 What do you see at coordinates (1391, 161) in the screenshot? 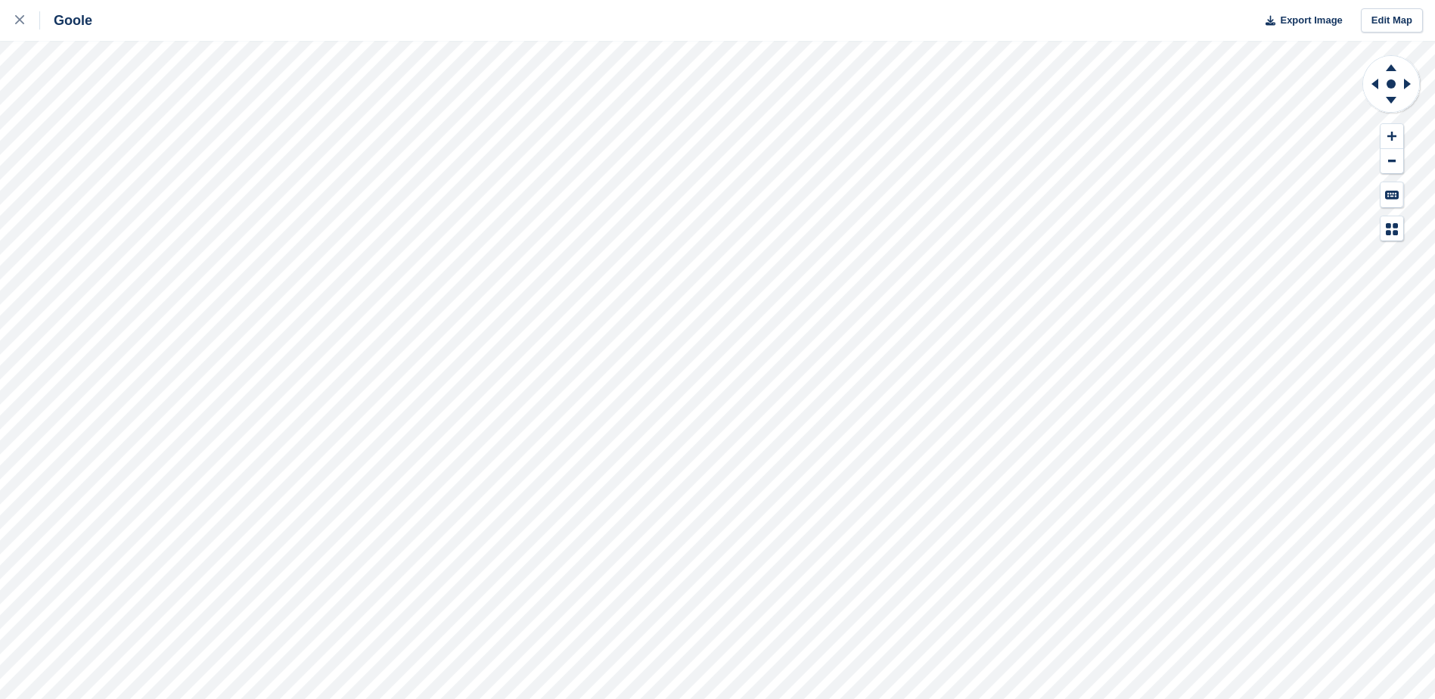
I see `button: Zoom Out` at bounding box center [1391, 161].